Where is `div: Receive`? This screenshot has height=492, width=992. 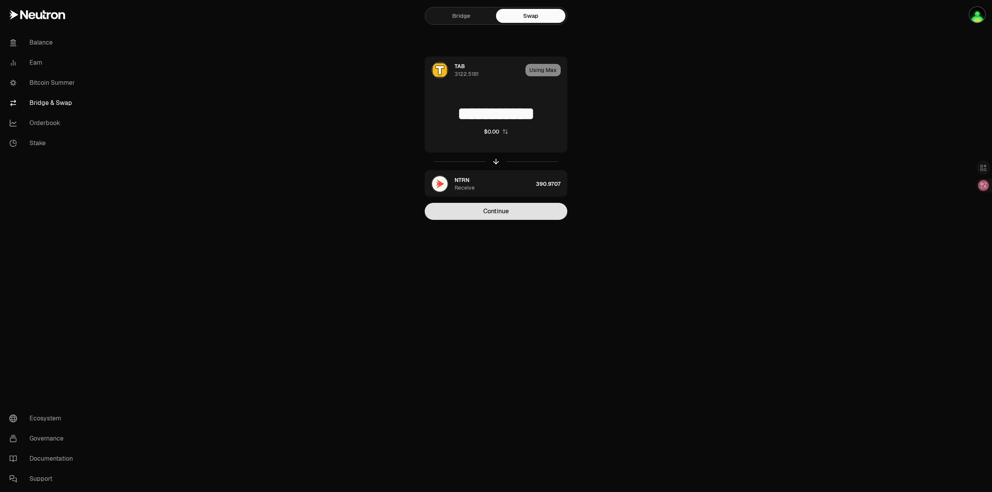 div: Receive is located at coordinates (464, 188).